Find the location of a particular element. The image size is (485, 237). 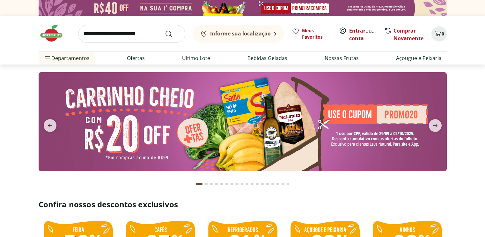

button: Go to page 18 from fs-carousel is located at coordinates (288, 184).